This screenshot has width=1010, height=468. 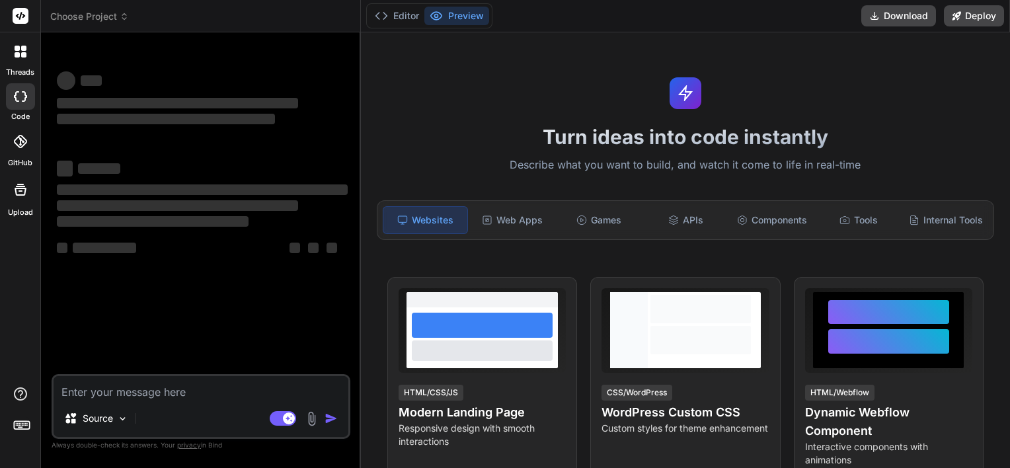 What do you see at coordinates (425, 220) in the screenshot?
I see `div: Websites` at bounding box center [425, 220].